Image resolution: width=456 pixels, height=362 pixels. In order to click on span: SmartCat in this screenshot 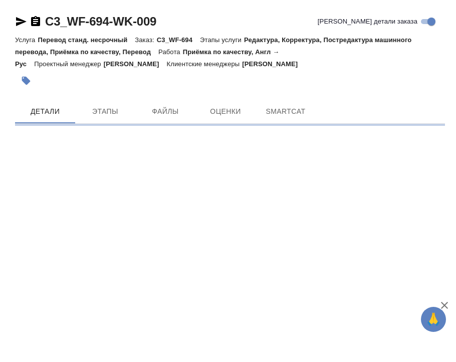, I will do `click(285, 111)`.